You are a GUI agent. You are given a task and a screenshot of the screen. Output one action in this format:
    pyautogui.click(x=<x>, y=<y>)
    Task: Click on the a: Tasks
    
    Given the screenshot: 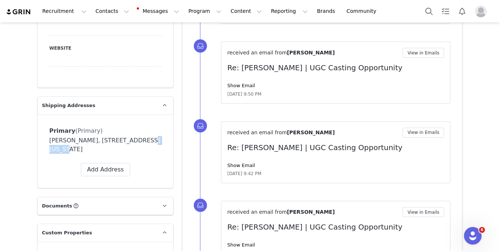 What is the action you would take?
    pyautogui.click(x=445, y=11)
    